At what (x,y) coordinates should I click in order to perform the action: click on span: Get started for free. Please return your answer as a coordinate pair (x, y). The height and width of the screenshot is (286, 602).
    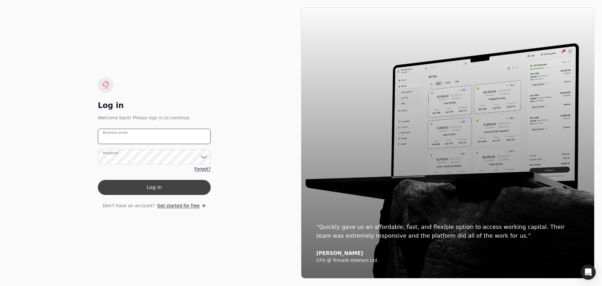
    Looking at the image, I should click on (178, 205).